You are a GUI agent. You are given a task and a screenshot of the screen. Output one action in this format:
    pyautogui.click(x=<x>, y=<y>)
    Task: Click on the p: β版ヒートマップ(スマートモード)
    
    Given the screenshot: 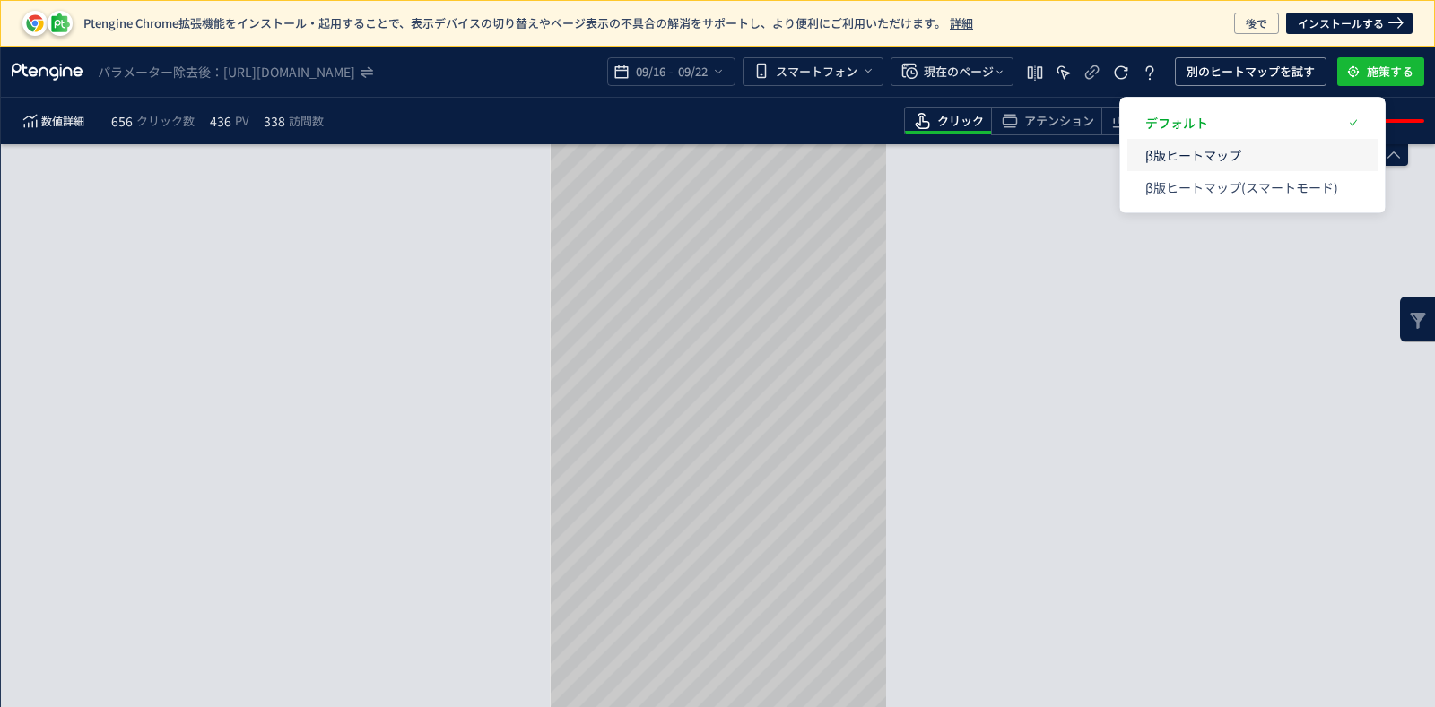 What is the action you would take?
    pyautogui.click(x=1241, y=187)
    